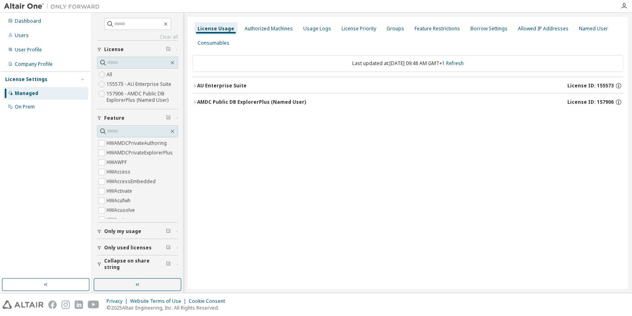  What do you see at coordinates (317, 29) in the screenshot?
I see `div: Usage Logs` at bounding box center [317, 29].